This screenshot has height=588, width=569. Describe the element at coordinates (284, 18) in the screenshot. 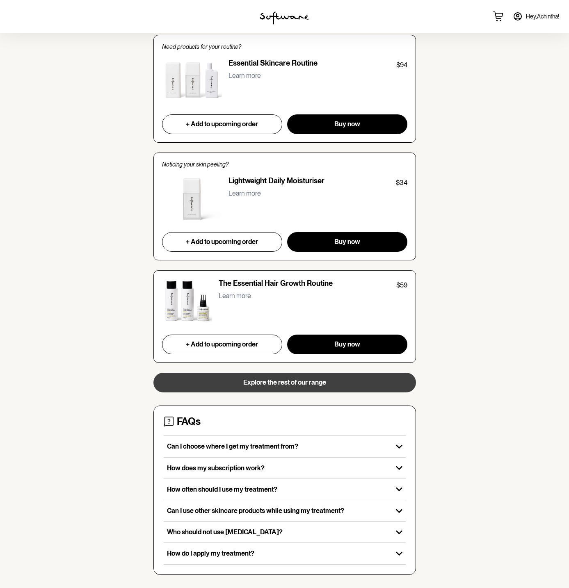

I see `img: software logo` at that location.